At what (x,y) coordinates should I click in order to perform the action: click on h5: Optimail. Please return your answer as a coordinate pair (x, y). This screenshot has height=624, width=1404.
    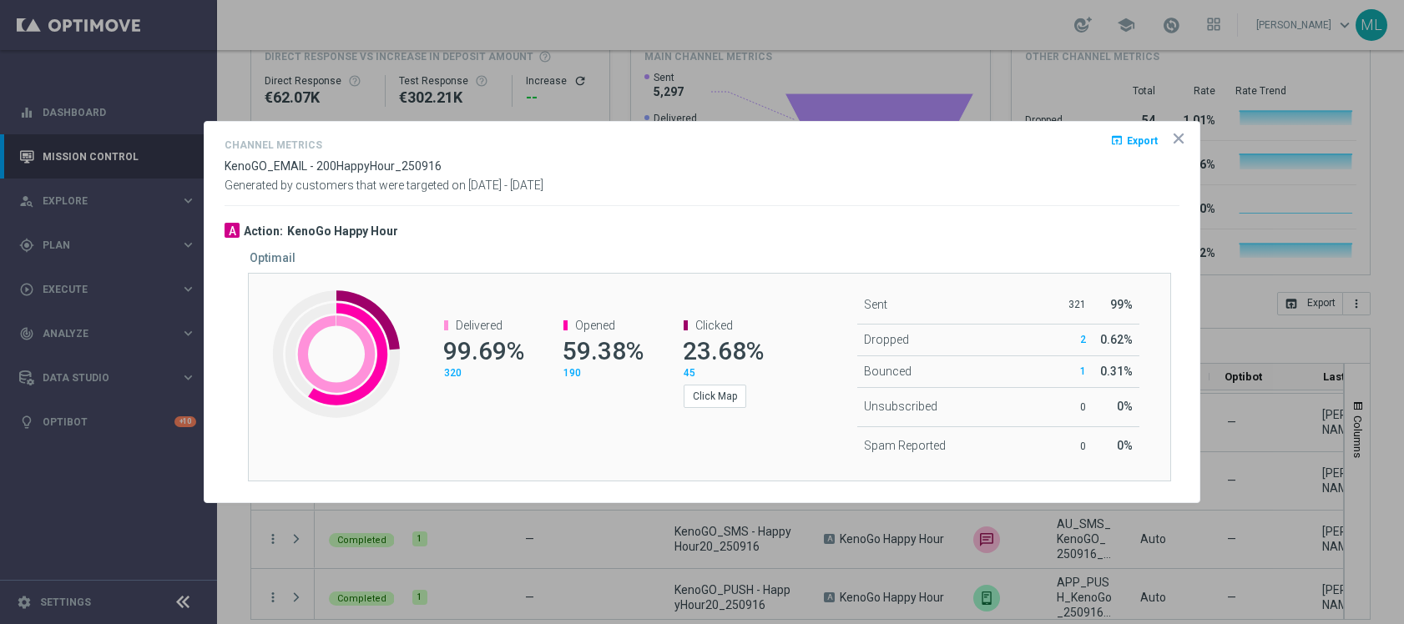
    Looking at the image, I should click on (272, 258).